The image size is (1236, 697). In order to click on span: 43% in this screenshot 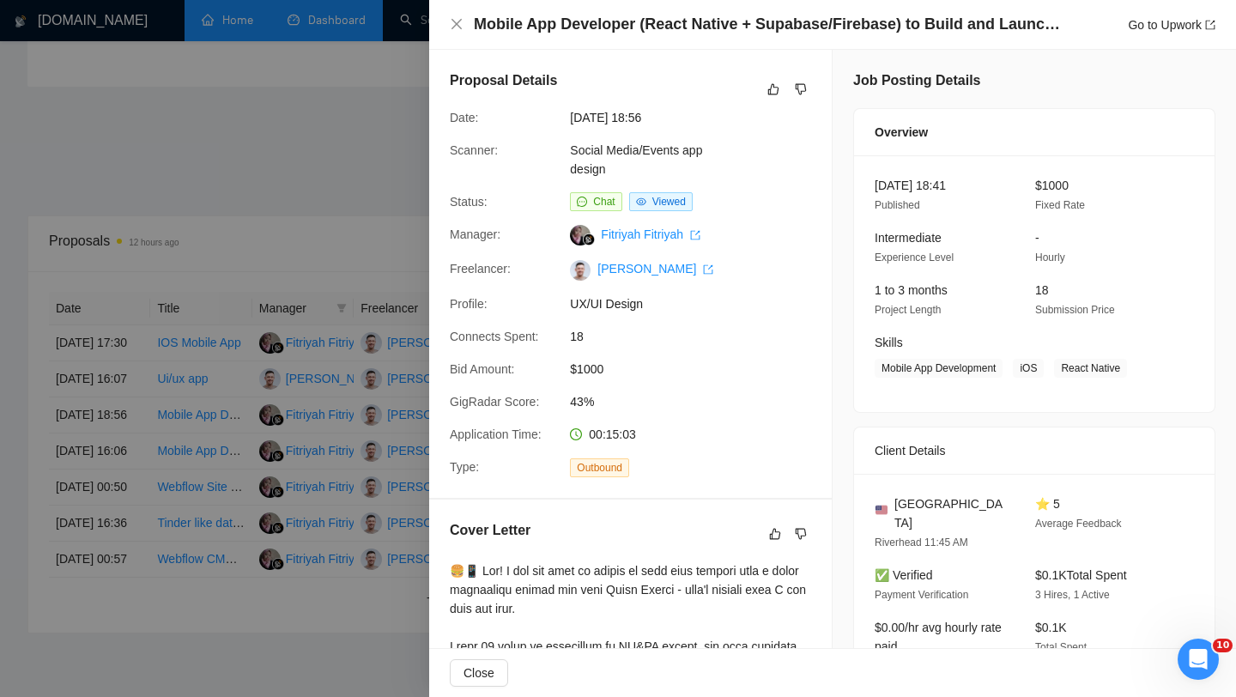, I will do `click(699, 402)`.